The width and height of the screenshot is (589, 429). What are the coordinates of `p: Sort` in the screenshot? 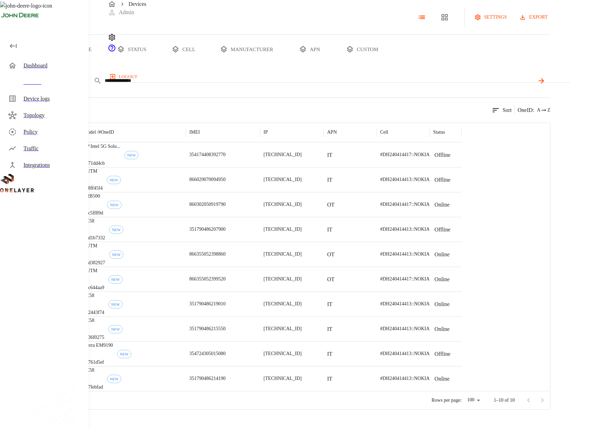 It's located at (507, 110).